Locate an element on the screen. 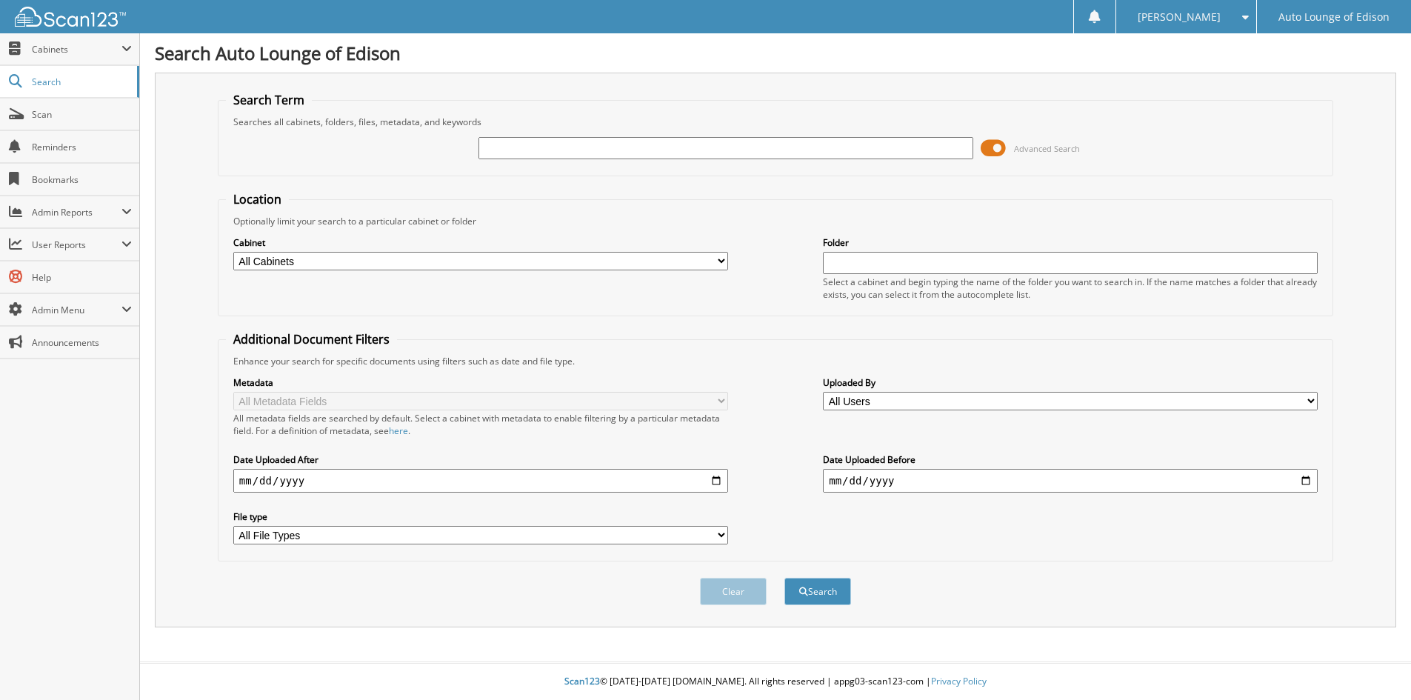 The width and height of the screenshot is (1411, 700). span: Scan123 is located at coordinates (582, 680).